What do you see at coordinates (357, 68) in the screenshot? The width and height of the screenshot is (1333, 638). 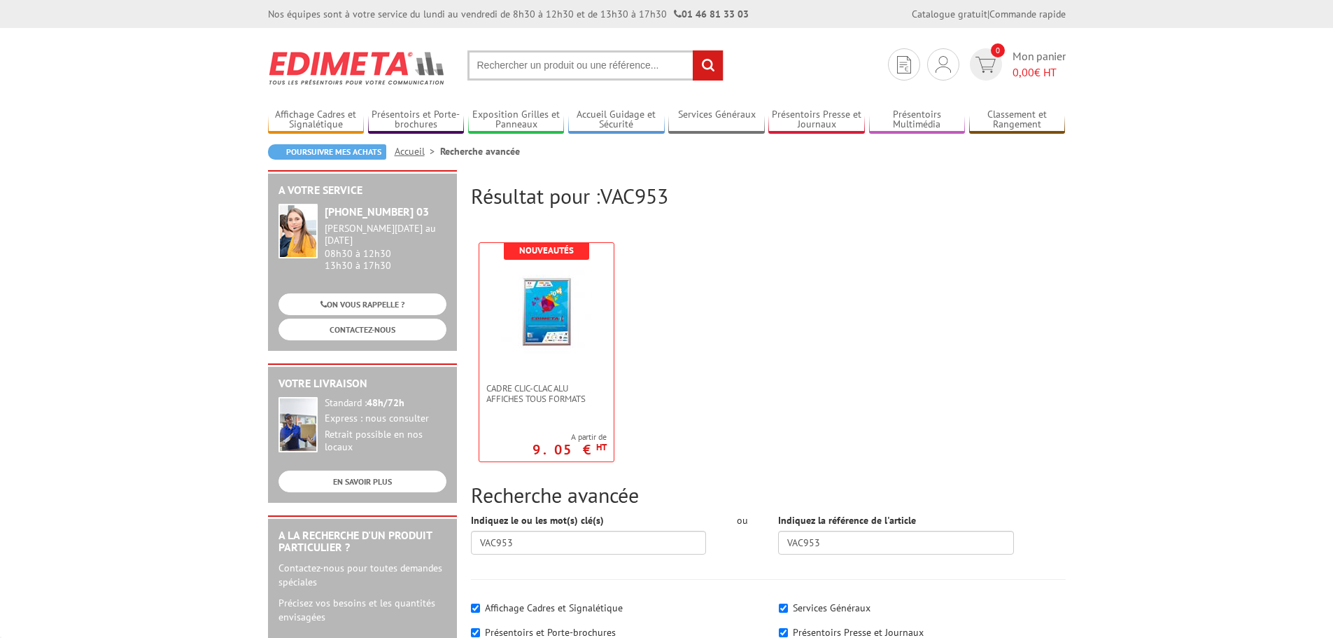 I see `img: Edimeta` at bounding box center [357, 68].